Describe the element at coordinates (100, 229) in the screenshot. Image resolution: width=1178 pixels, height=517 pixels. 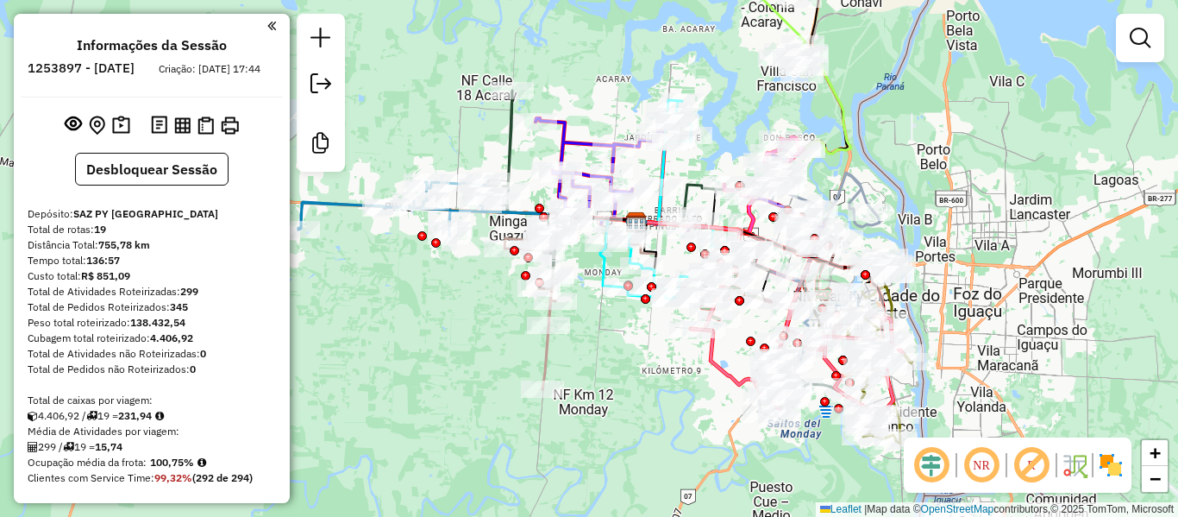
I see `strong: 19` at that location.